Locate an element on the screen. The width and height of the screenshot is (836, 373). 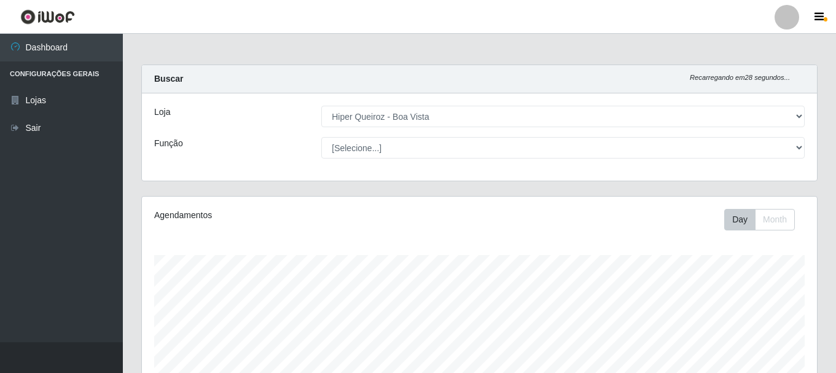
div: Agendamentos is located at coordinates (284, 215).